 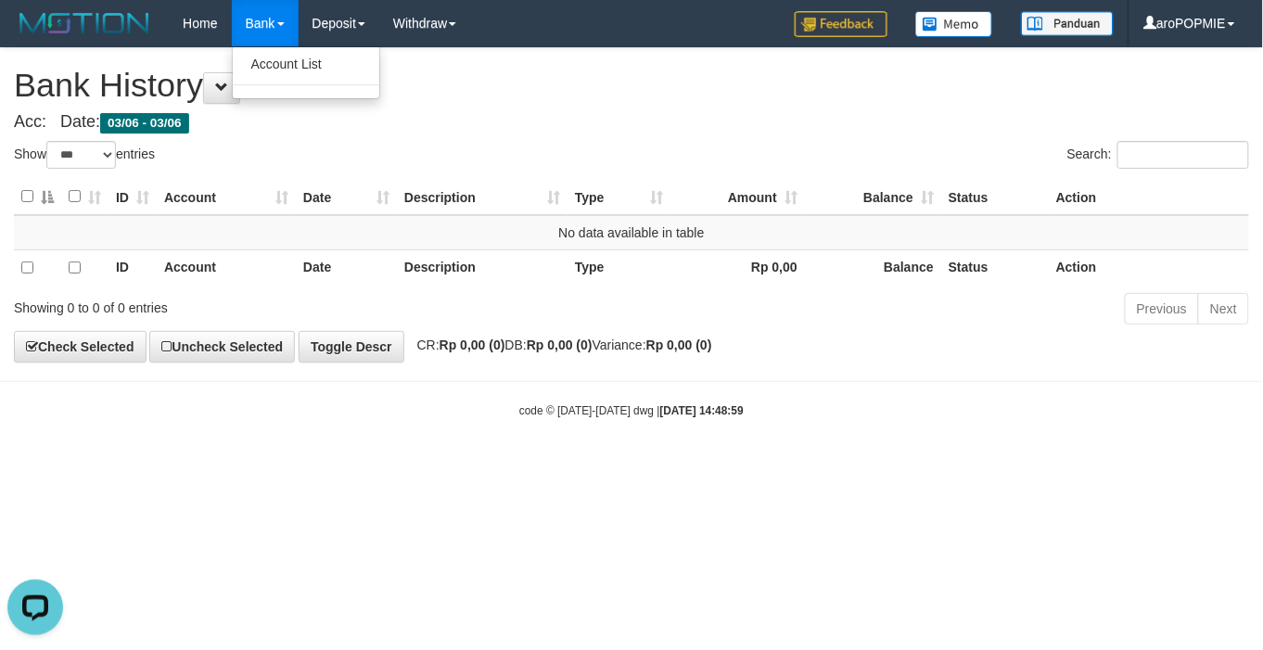 I want to click on th: Balance: activate to sort column ascending, so click(x=873, y=197).